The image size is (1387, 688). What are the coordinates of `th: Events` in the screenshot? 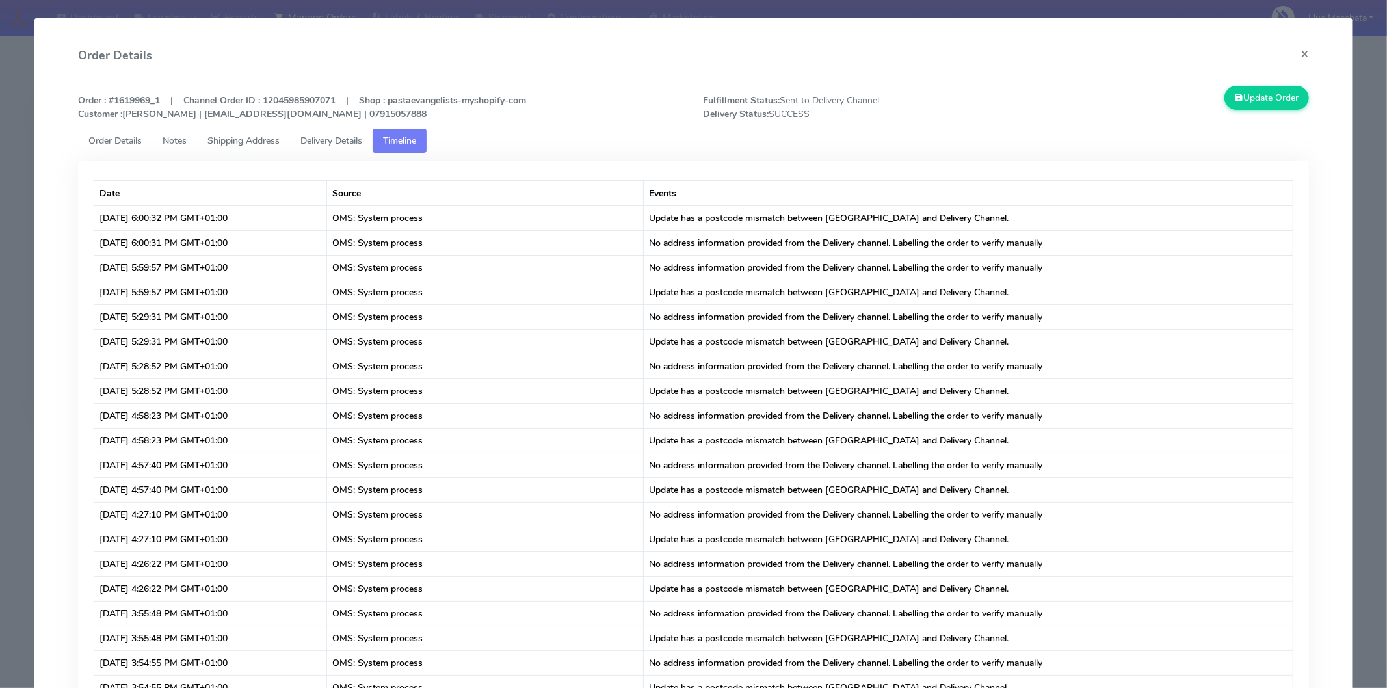 It's located at (968, 193).